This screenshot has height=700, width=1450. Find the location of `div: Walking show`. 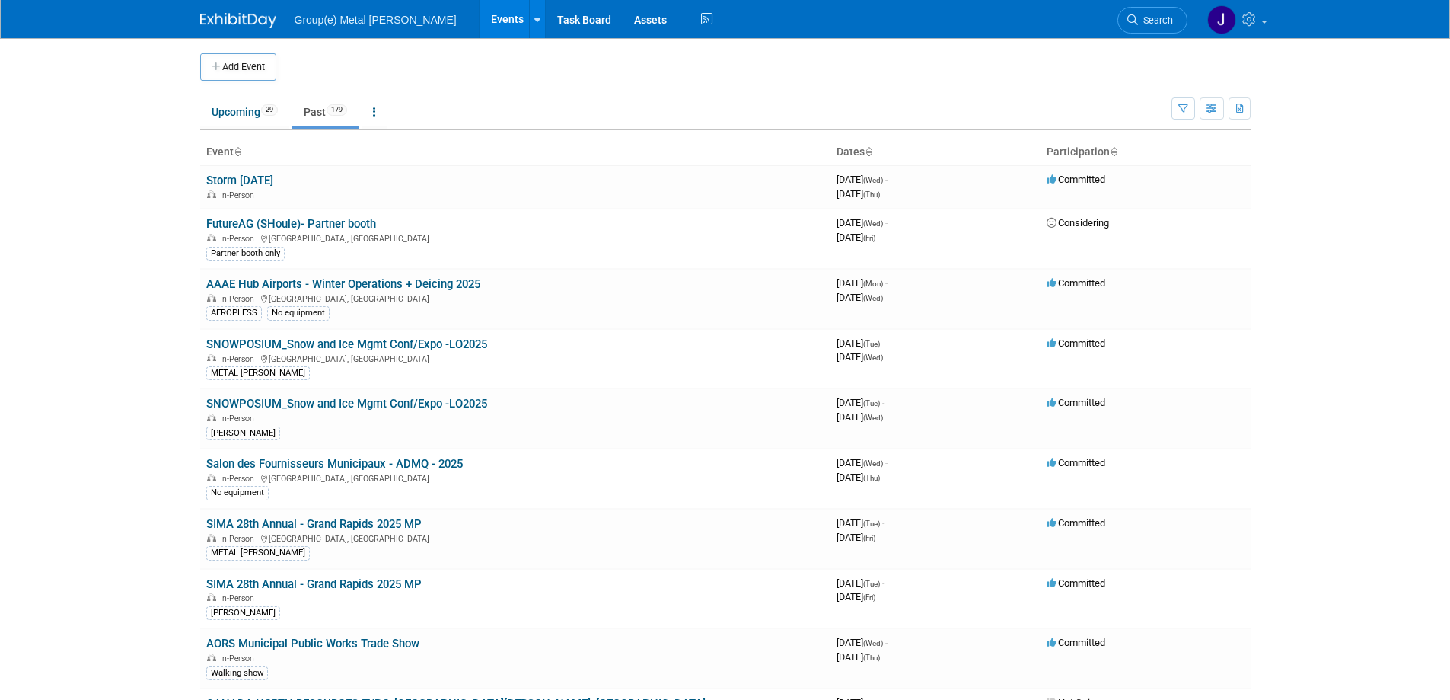

div: Walking show is located at coordinates (237, 673).